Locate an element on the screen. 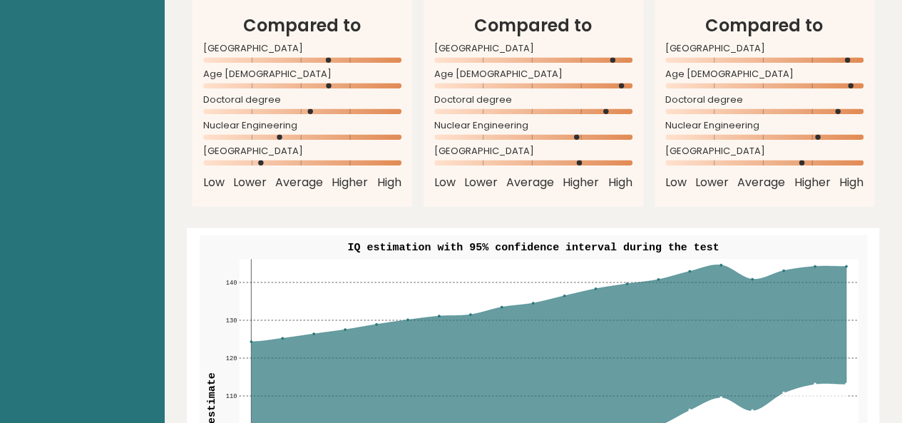 The height and width of the screenshot is (423, 902). text: 130 is located at coordinates (231, 322).